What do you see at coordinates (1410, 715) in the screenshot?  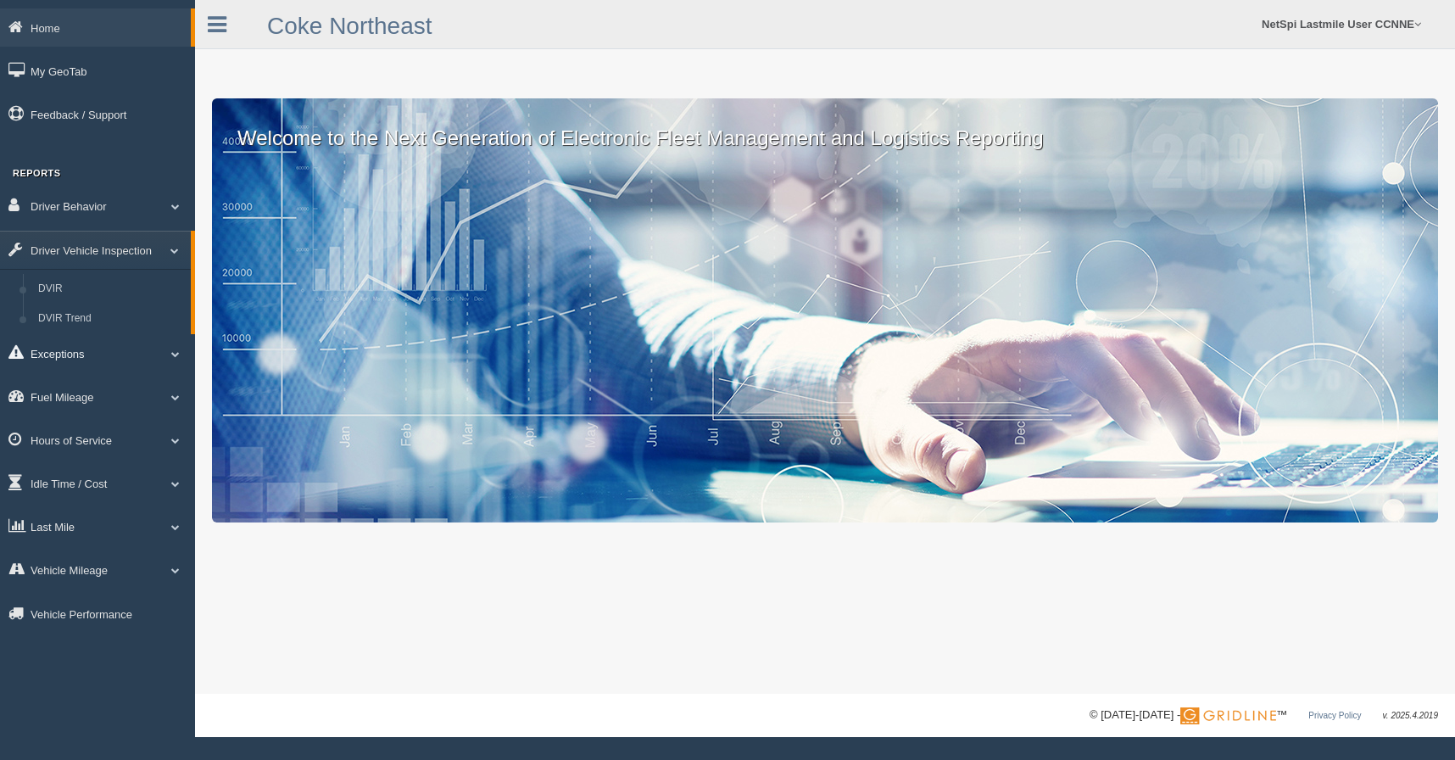 I see `span: v. 2025.4.2019` at bounding box center [1410, 715].